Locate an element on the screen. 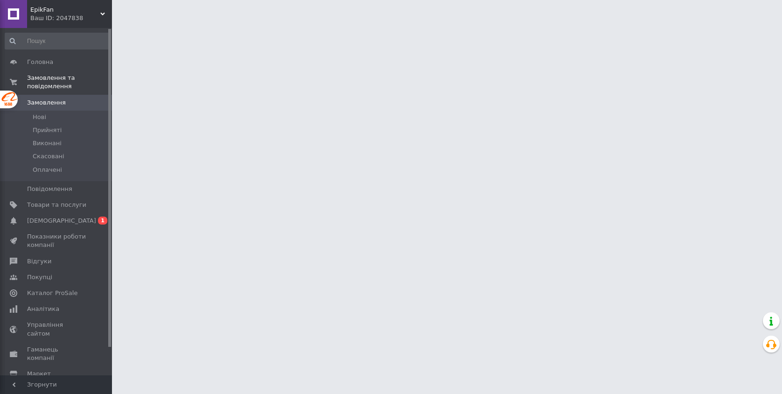 The width and height of the screenshot is (782, 394). span: Прийняті is located at coordinates (47, 130).